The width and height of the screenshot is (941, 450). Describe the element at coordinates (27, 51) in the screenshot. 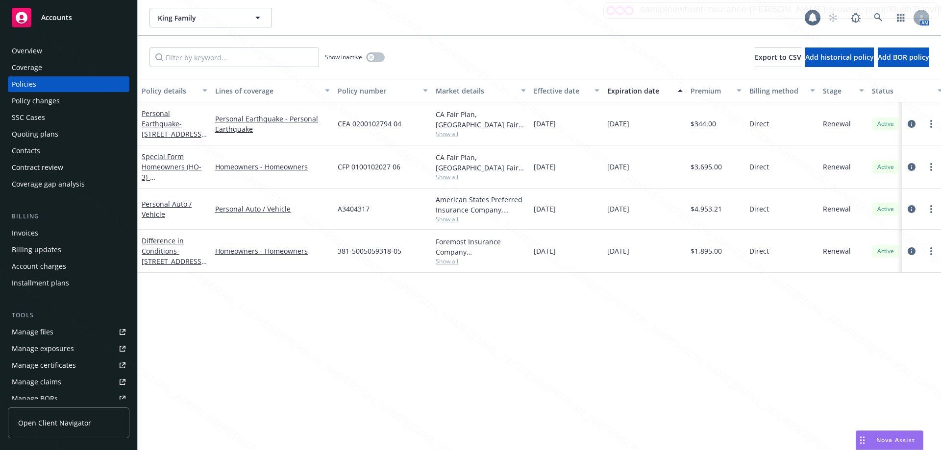

I see `div: Overview` at that location.